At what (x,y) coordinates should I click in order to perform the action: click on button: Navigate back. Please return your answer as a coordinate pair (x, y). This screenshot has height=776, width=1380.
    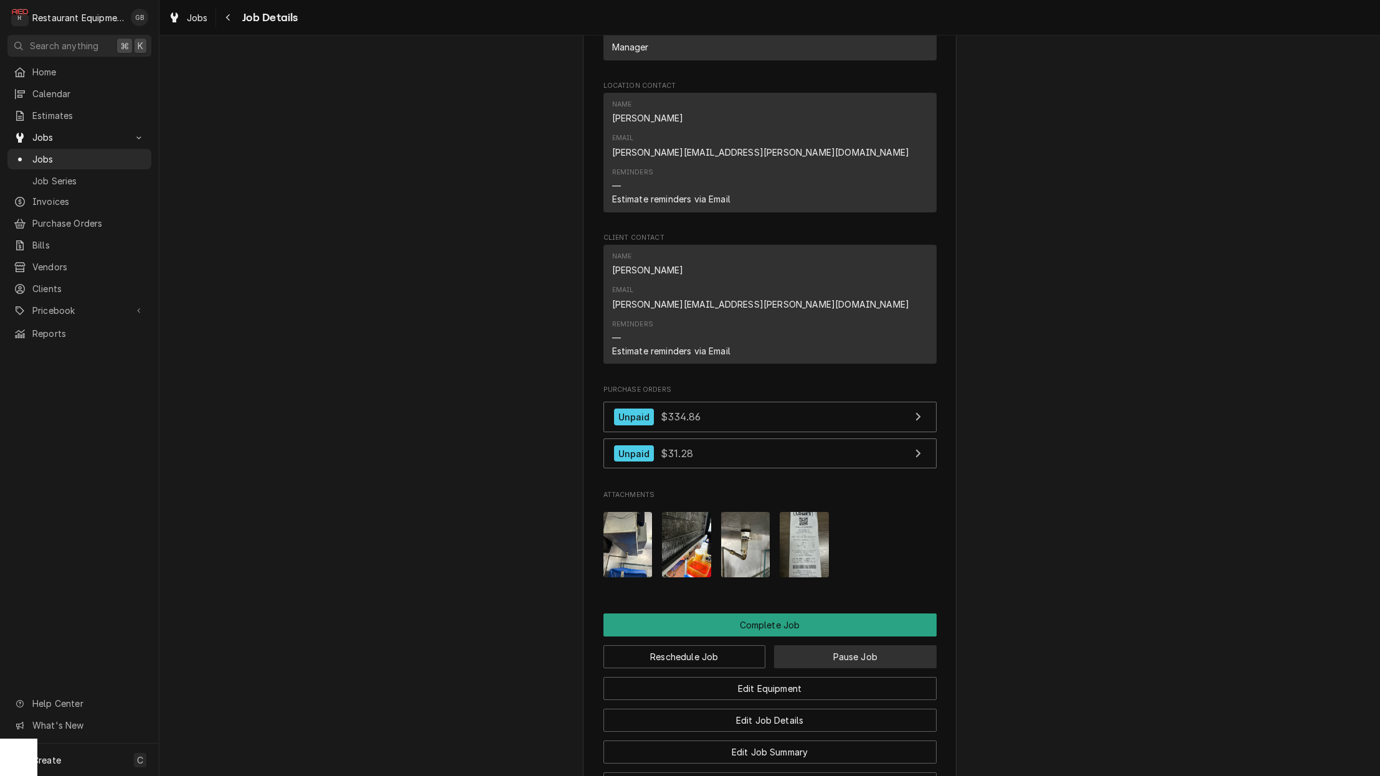
    Looking at the image, I should click on (229, 17).